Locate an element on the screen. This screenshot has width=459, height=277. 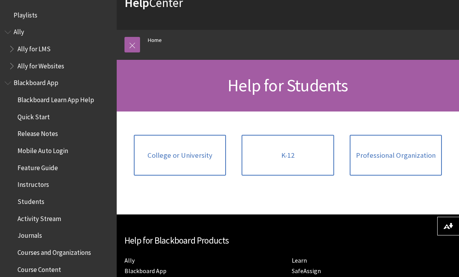
span: Release Notes is located at coordinates (38, 133).